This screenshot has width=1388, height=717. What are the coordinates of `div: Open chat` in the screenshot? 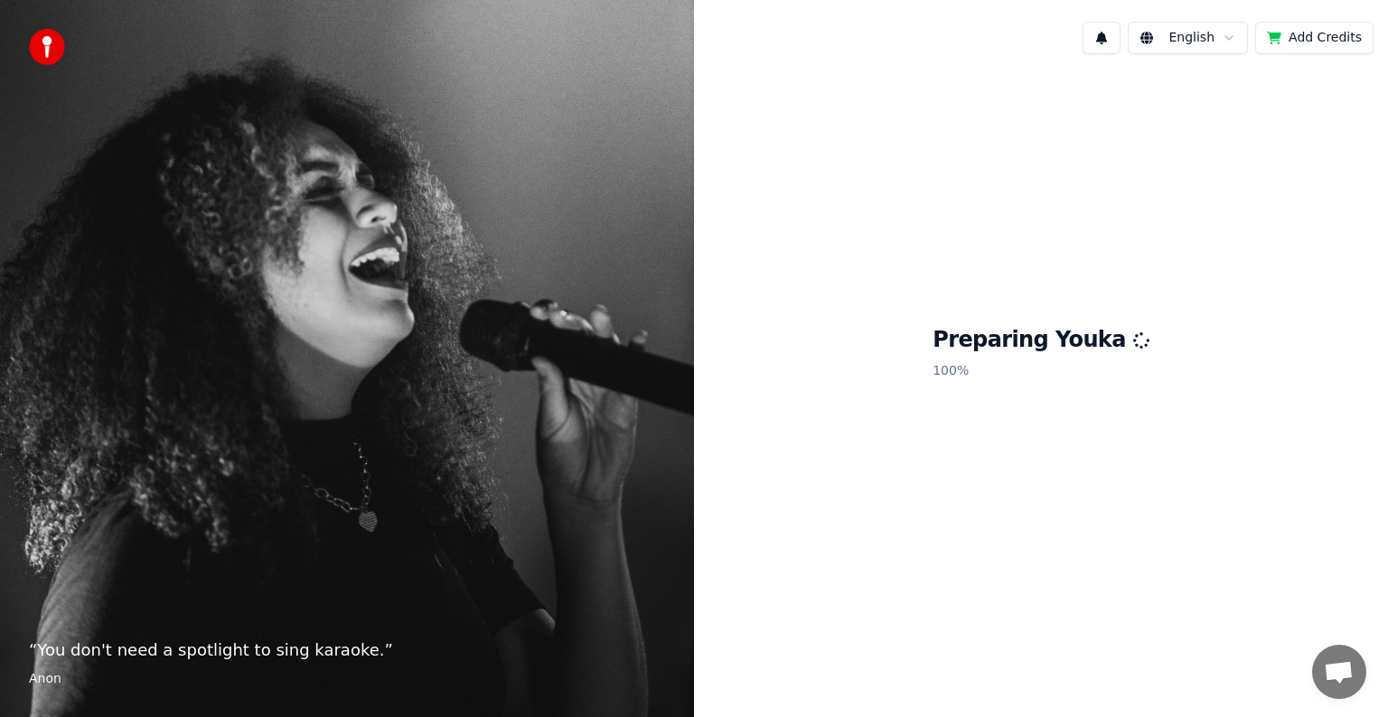 It's located at (1339, 672).